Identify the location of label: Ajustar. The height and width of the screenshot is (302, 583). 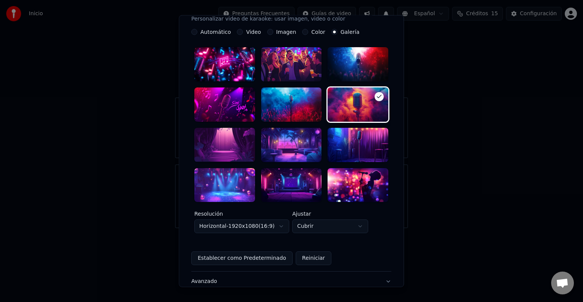
(330, 213).